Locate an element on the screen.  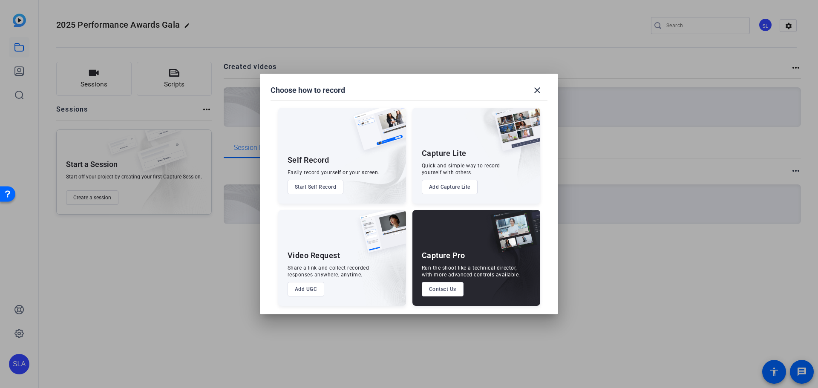
h1: Choose how to record is located at coordinates (307, 90).